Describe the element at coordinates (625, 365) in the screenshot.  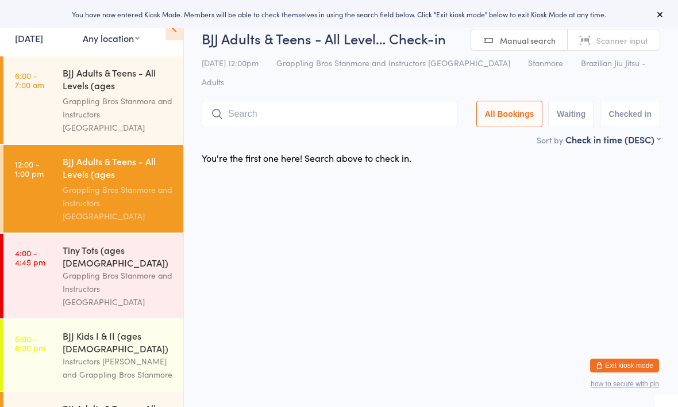
I see `button: Exit kiosk mode` at that location.